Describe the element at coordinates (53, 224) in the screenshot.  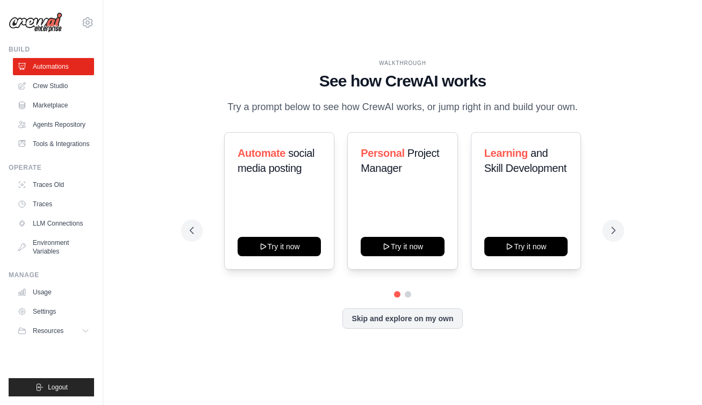
I see `a: LLM Connections` at that location.